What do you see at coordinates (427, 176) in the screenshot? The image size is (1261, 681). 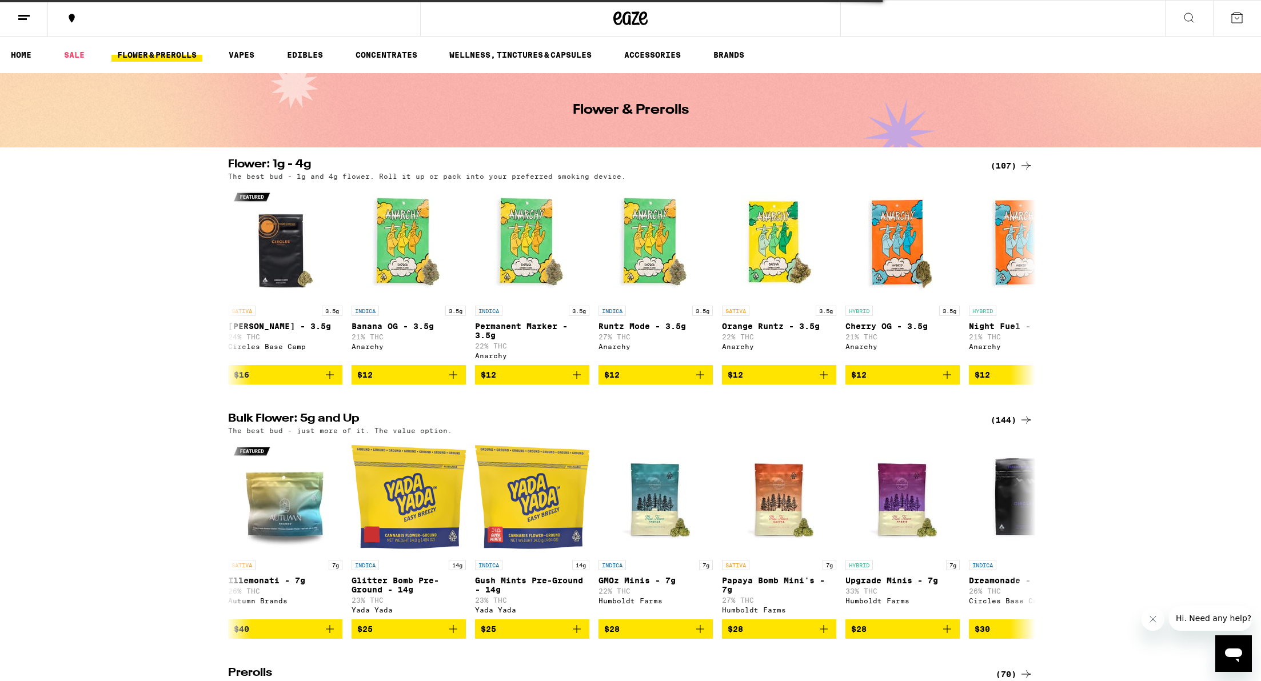 I see `p: The best bud - 1g and 4g flower. Roll it up or pack into your preferred smoking device.` at bounding box center [427, 176].